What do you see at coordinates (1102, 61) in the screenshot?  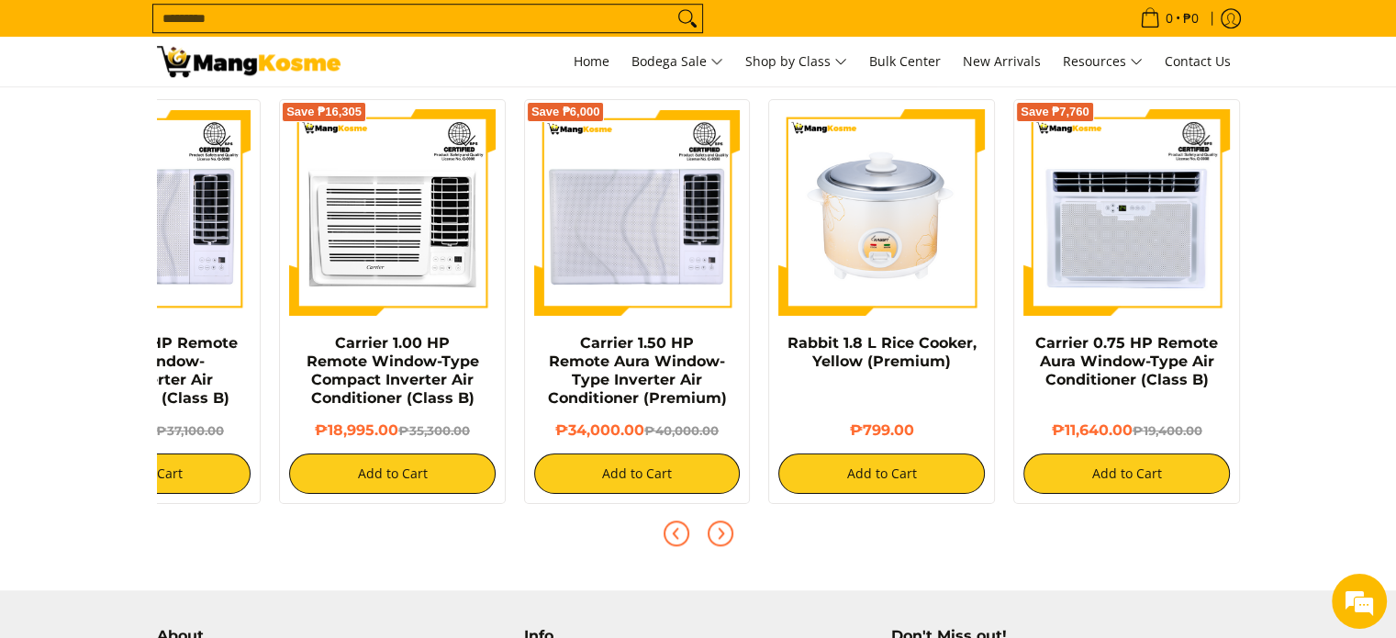 I see `a: Resources` at bounding box center [1102, 61].